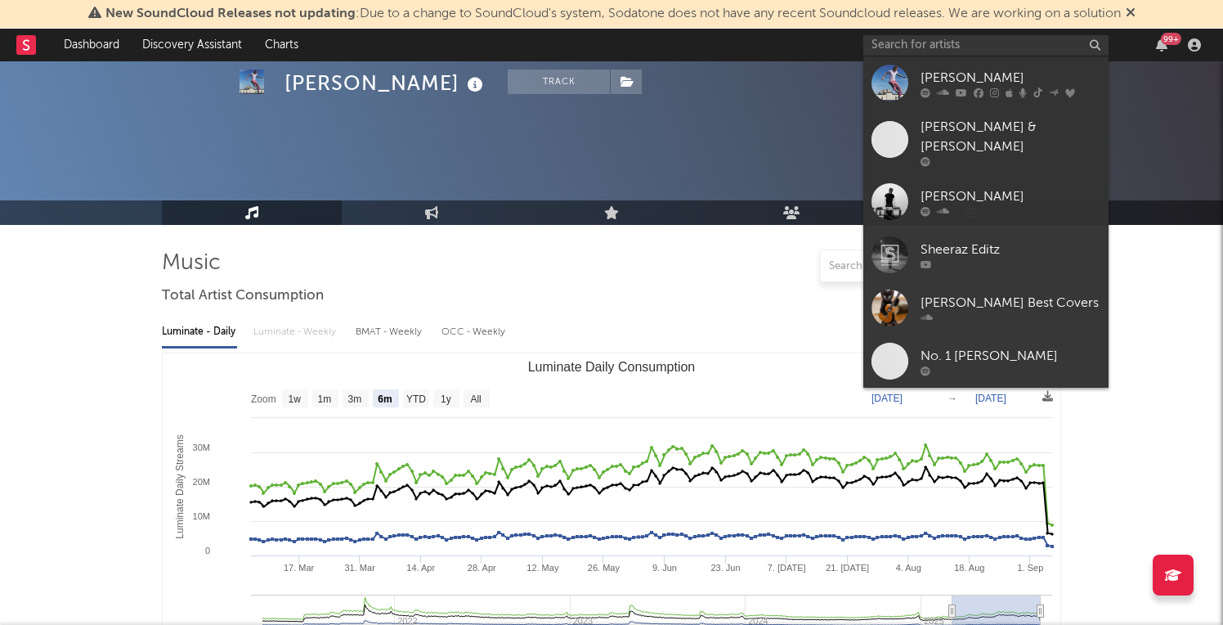  Describe the element at coordinates (613, 14) in the screenshot. I see `span: : Due to a change to SoundCloud's system, Sodatone does not have any recent Soundcloud releases. ...` at that location.